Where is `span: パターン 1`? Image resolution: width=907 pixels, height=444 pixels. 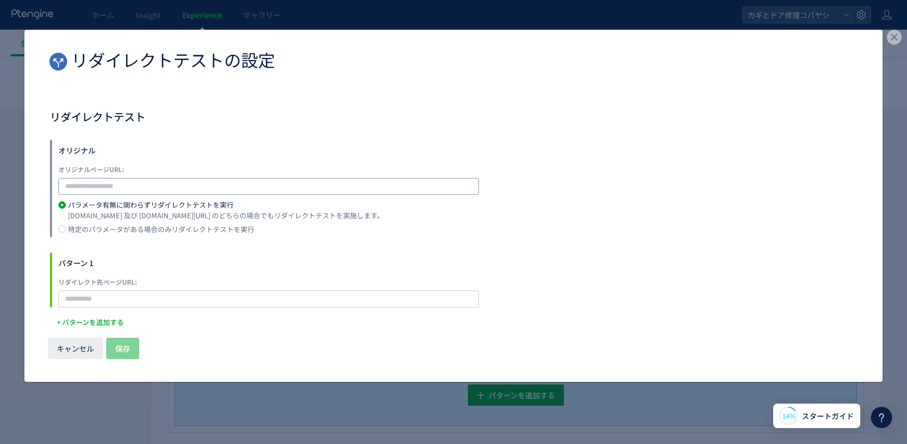 span: パターン 1 is located at coordinates (76, 263).